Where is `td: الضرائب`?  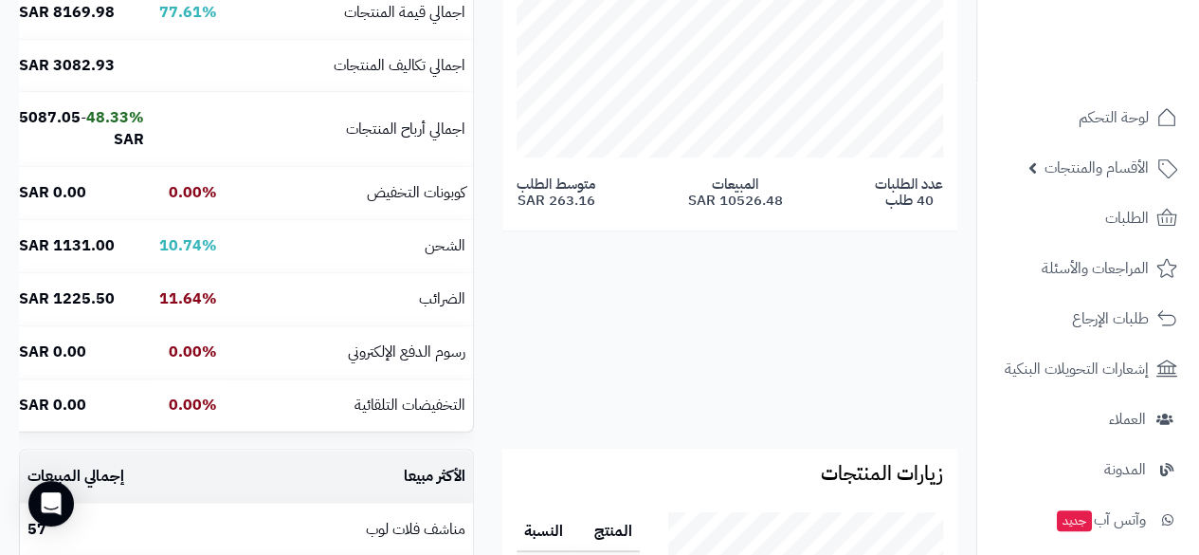
td: الضرائب is located at coordinates (349, 299).